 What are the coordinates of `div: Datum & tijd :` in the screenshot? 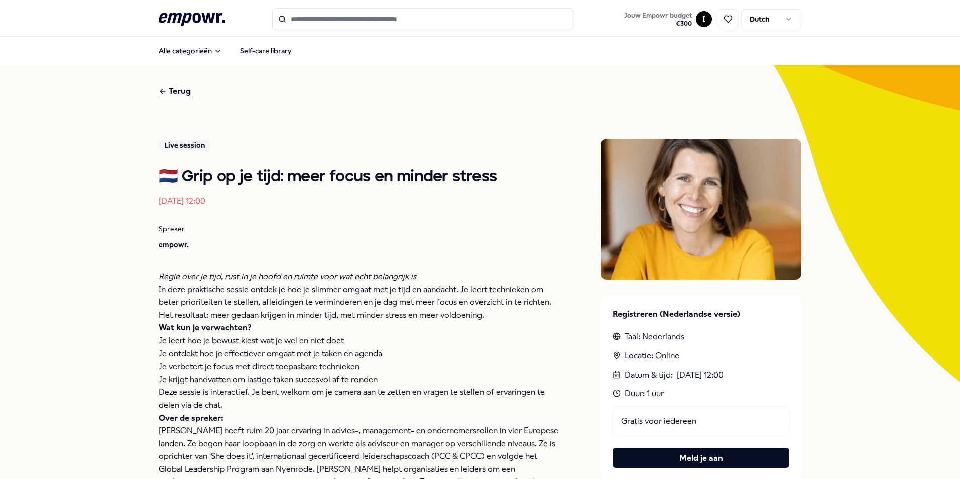 It's located at (701, 375).